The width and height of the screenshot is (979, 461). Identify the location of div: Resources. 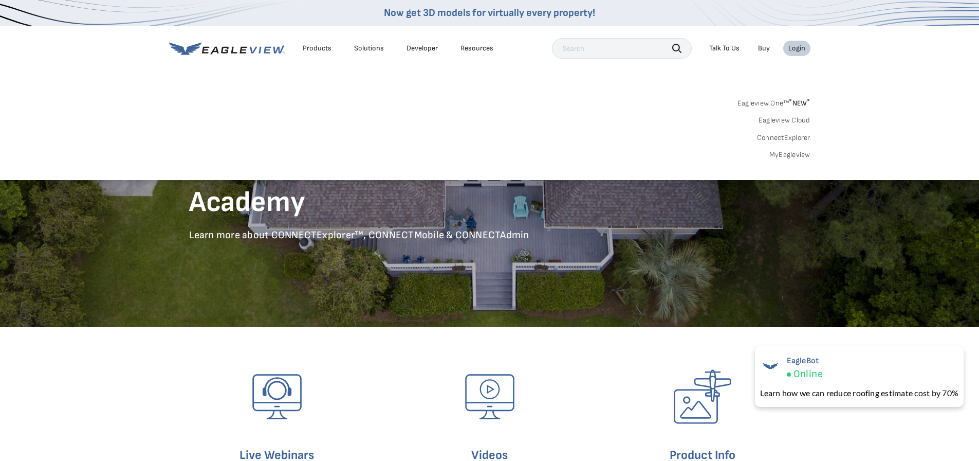
(477, 48).